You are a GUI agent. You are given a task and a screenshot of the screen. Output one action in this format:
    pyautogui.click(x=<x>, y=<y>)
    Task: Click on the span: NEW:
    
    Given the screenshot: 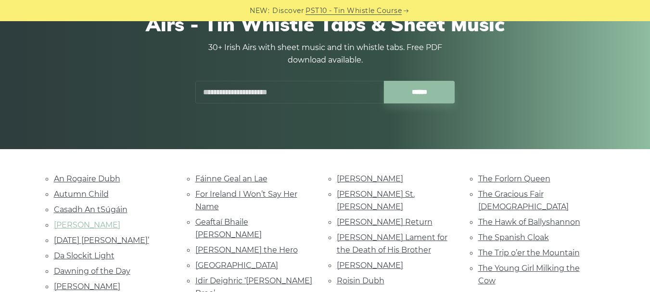 What is the action you would take?
    pyautogui.click(x=259, y=11)
    